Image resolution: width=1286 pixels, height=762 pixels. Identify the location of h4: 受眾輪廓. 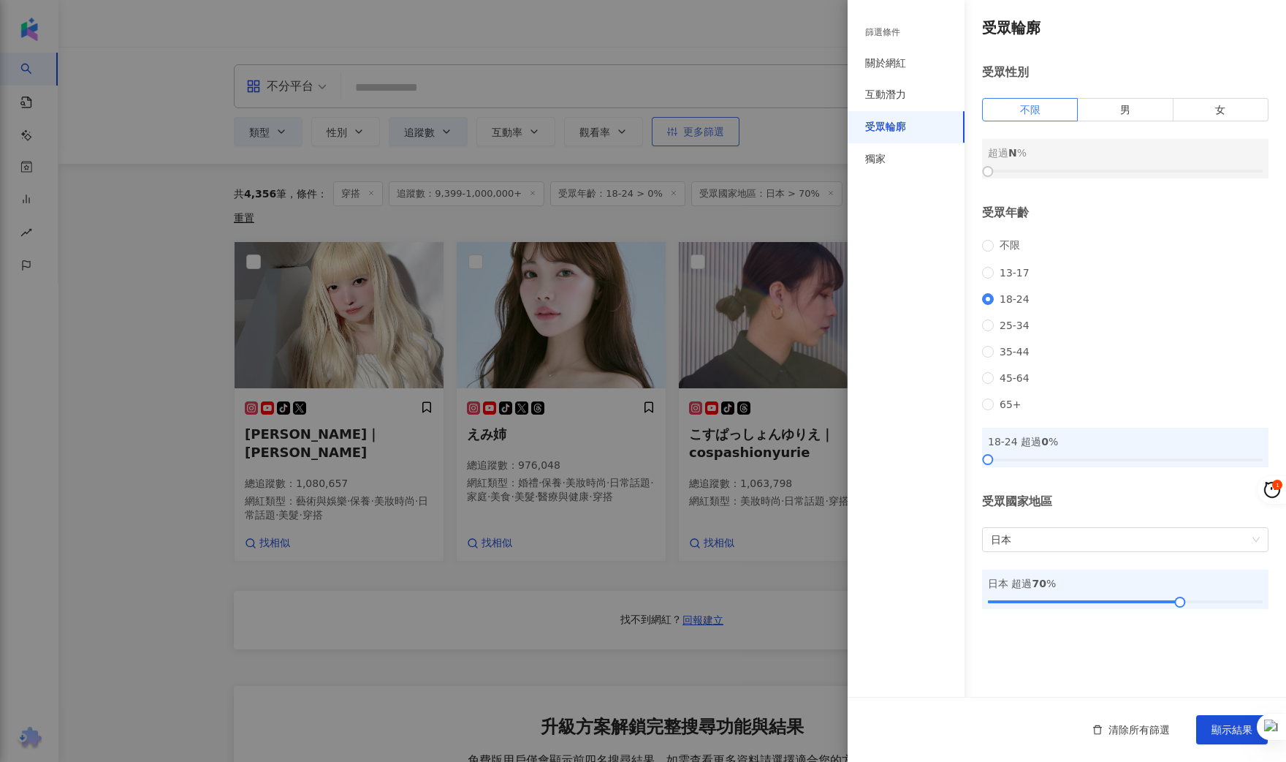
(1126, 28).